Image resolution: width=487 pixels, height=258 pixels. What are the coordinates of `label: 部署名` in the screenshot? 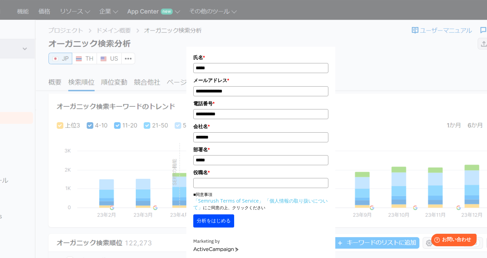 It's located at (261, 150).